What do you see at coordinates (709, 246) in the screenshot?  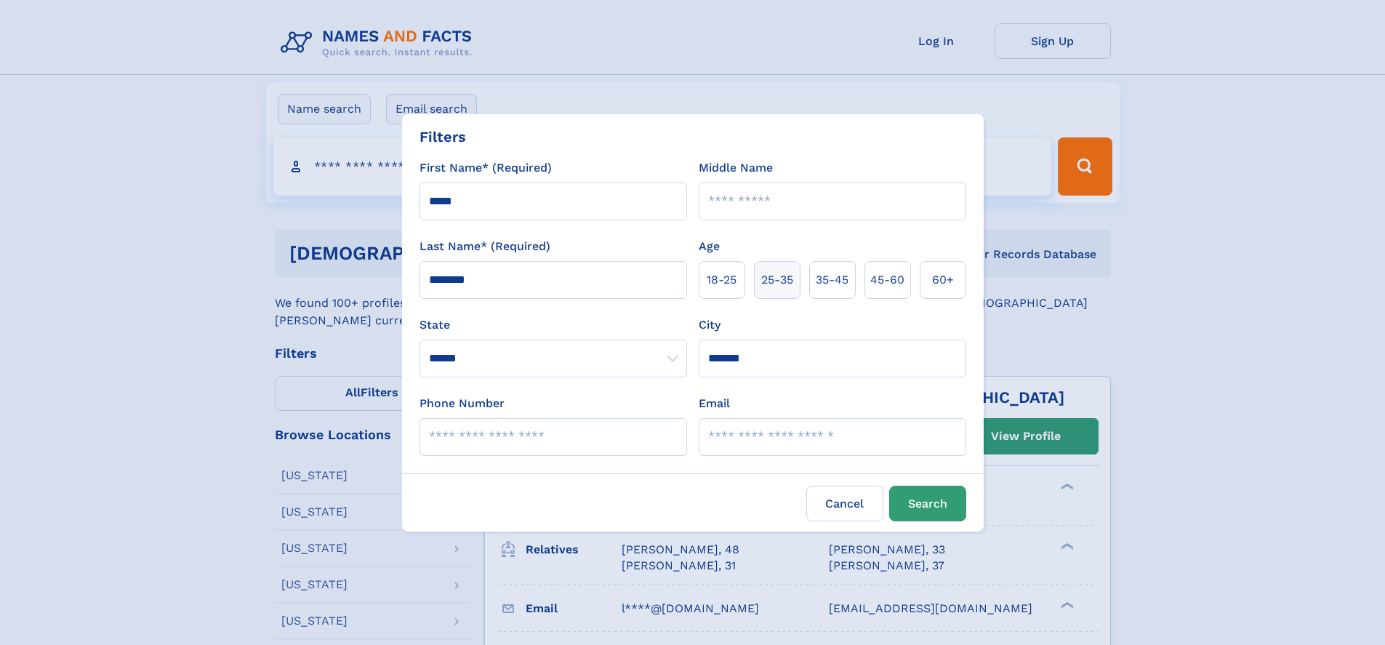 I see `label: Age` at bounding box center [709, 246].